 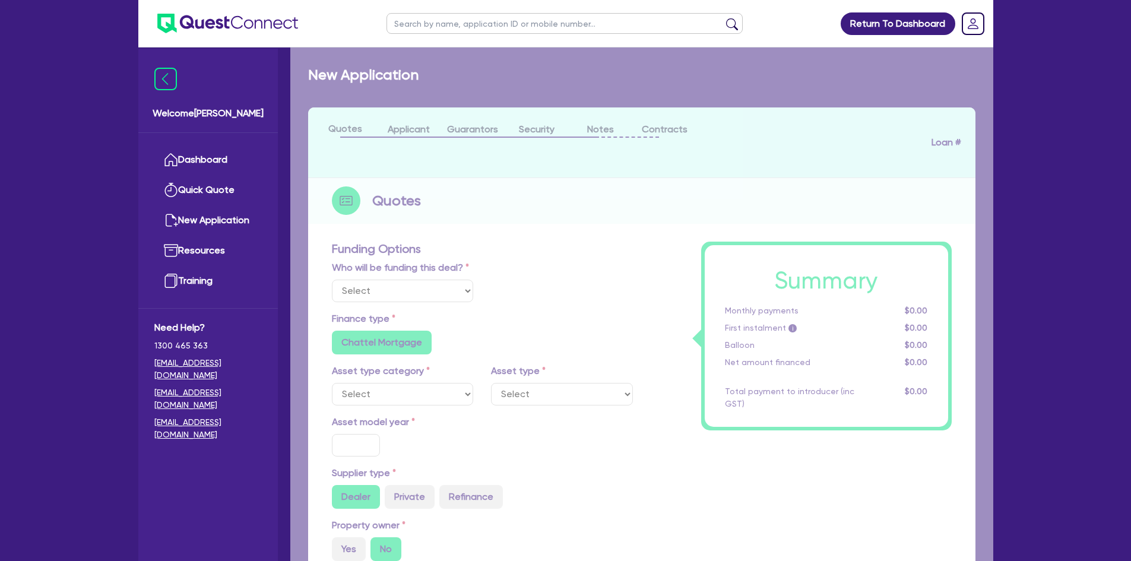 What do you see at coordinates (171, 220) in the screenshot?
I see `img: new-application` at bounding box center [171, 220].